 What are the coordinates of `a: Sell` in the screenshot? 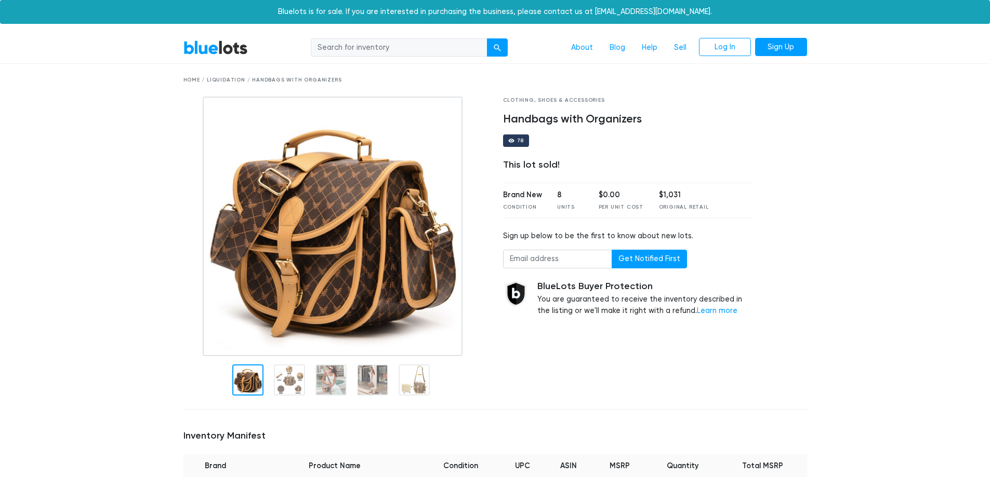 It's located at (680, 48).